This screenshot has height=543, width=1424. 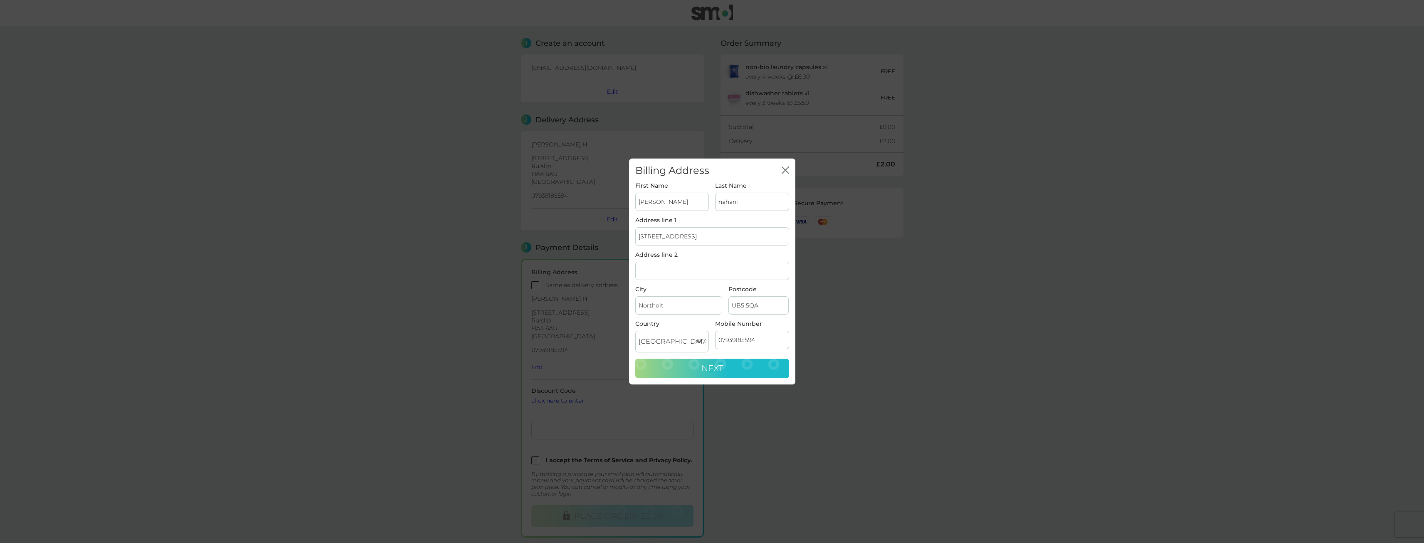 What do you see at coordinates (712, 255) in the screenshot?
I see `label: Address line 2` at bounding box center [712, 255].